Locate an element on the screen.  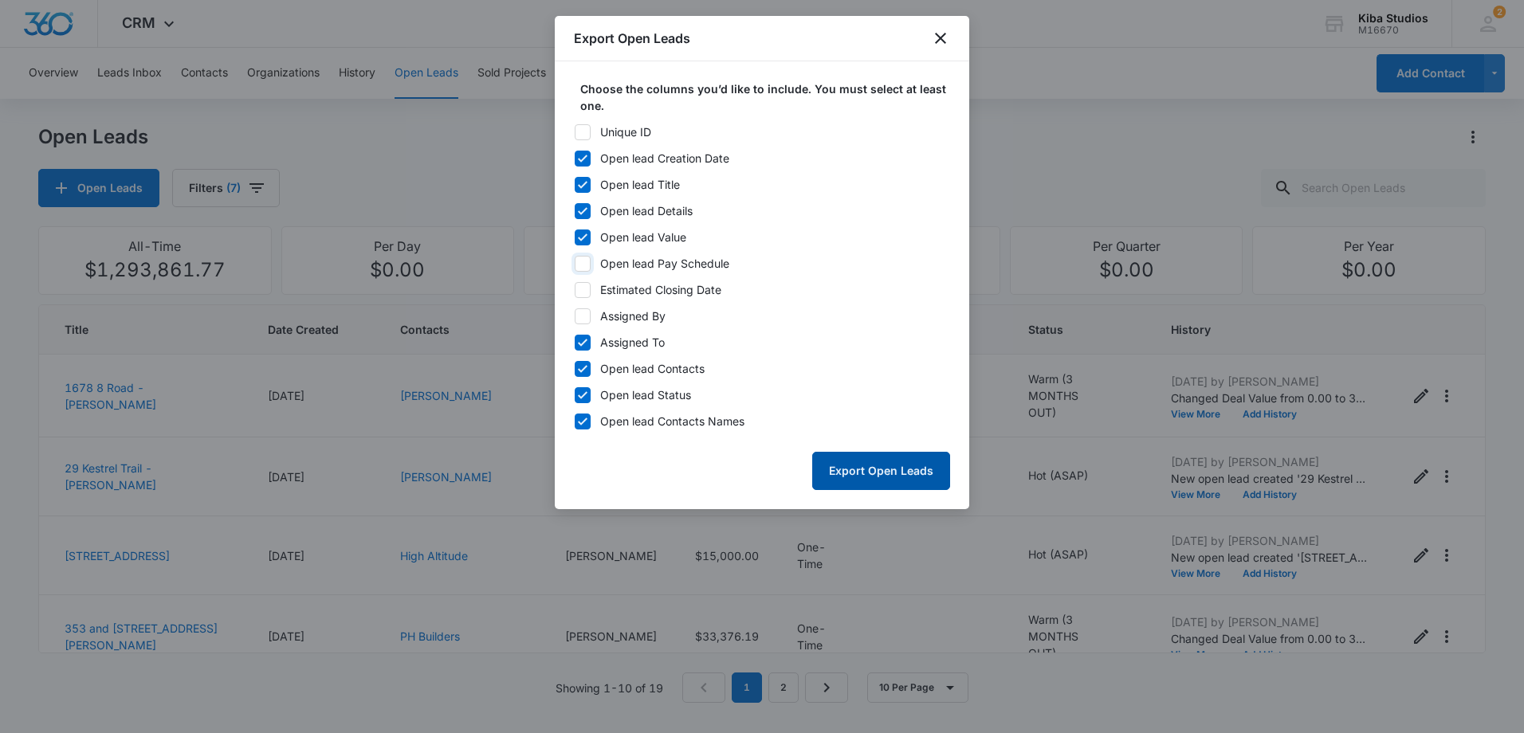
div: Assigned To is located at coordinates (632, 342).